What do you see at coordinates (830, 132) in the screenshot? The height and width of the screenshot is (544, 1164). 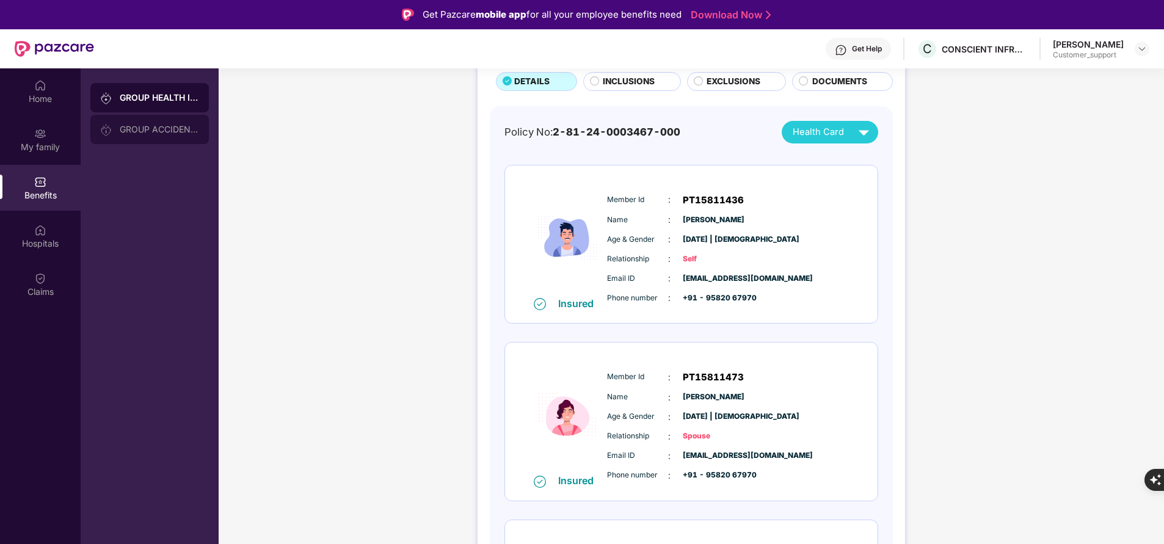 I see `button: Health Card` at bounding box center [830, 132].